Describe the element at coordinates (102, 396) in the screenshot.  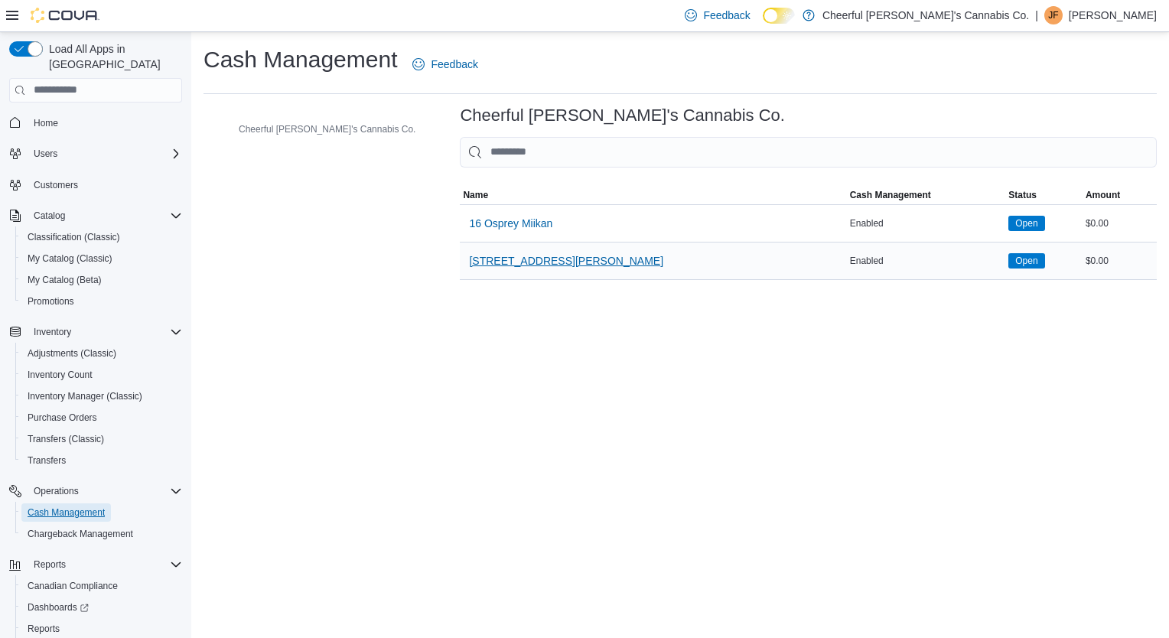
I see `span: Inventory Manager (Classic)` at that location.